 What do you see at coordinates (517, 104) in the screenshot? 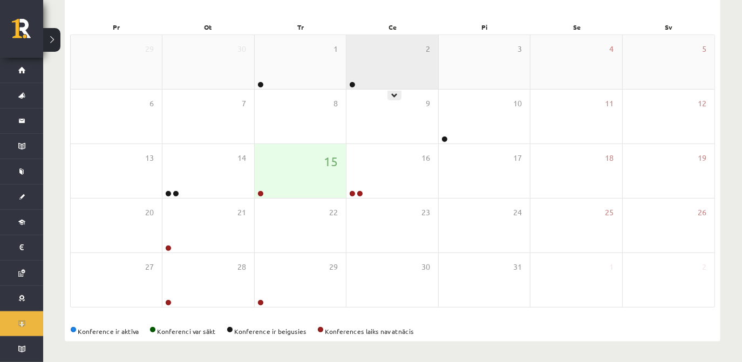
I see `span: 10` at bounding box center [517, 104].